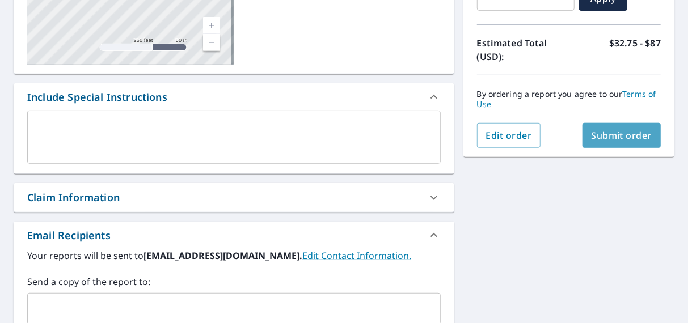  I want to click on span: Edit order, so click(509, 136).